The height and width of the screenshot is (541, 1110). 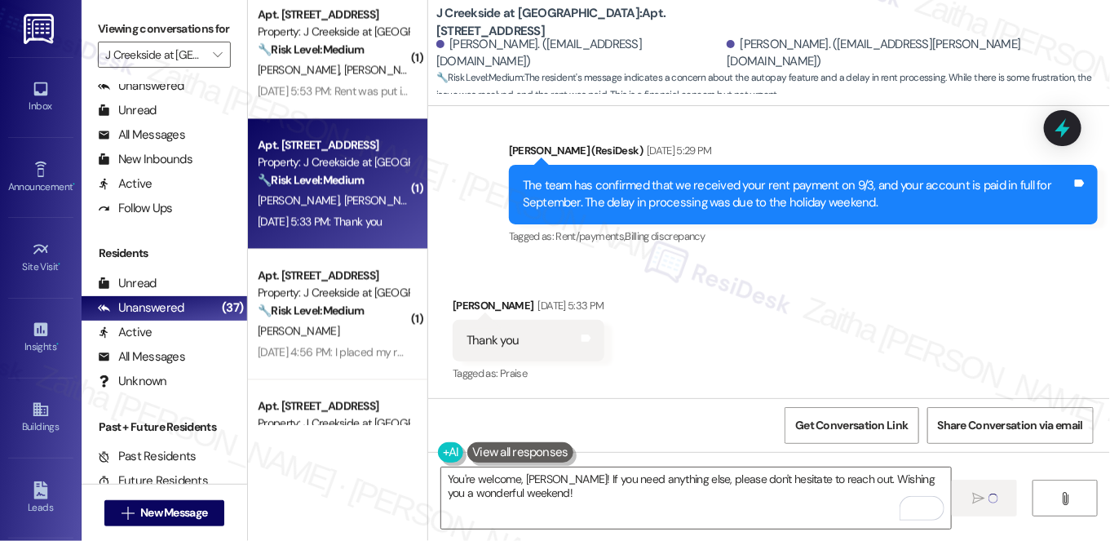 I want to click on textarea: To enrich screen reader interactions, please activate Accessibility in Grammarly extension settings, so click(x=696, y=497).